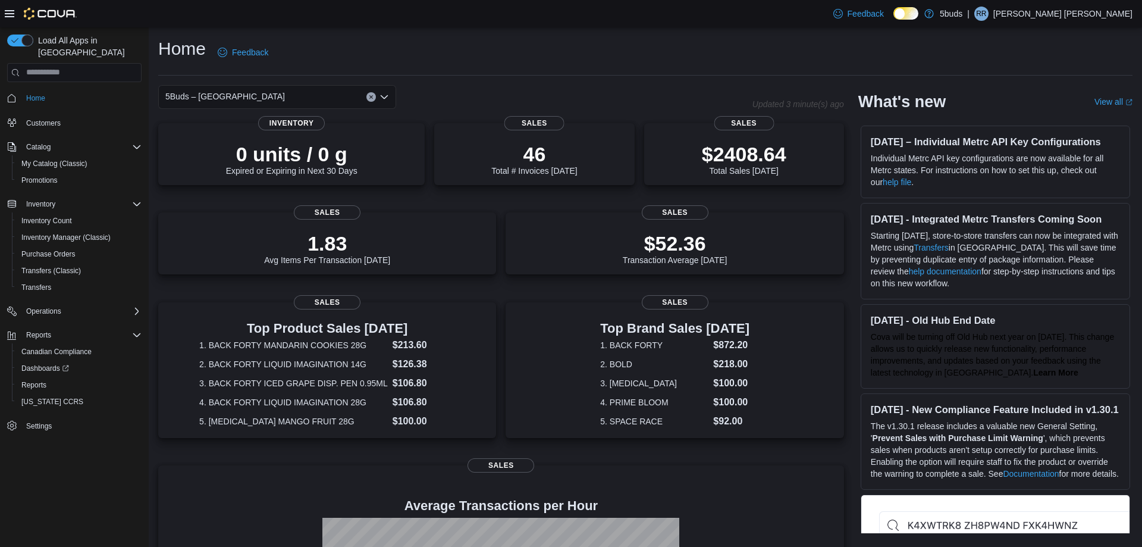  Describe the element at coordinates (1113, 102) in the screenshot. I see `a: View allExternal link` at that location.